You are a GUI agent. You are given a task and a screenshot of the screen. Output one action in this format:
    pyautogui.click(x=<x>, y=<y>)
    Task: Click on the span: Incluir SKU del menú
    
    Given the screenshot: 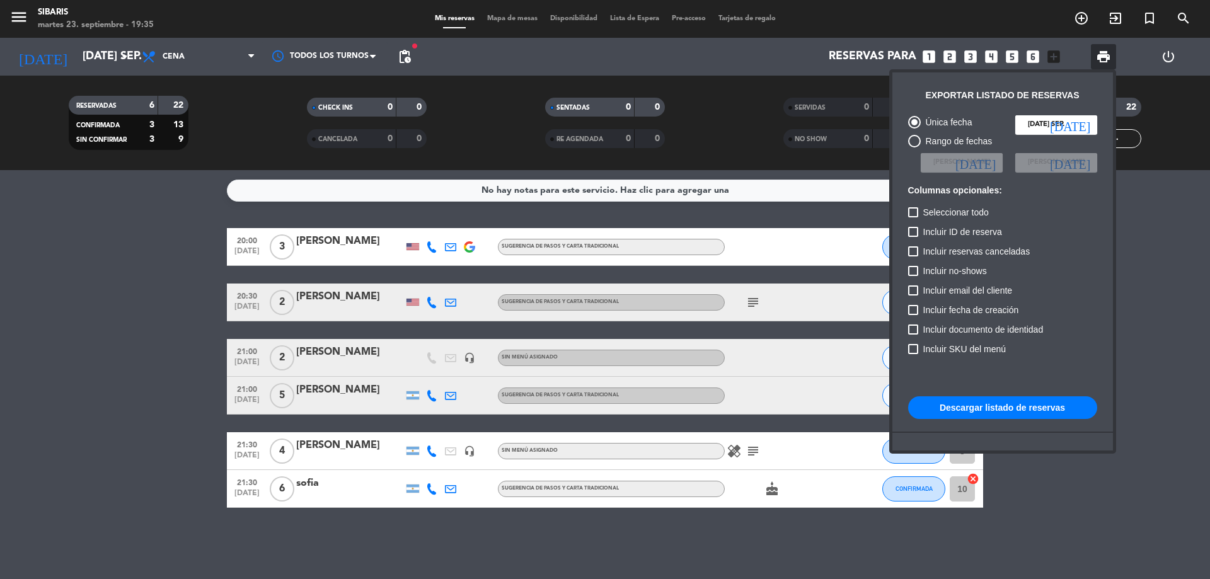 What is the action you would take?
    pyautogui.click(x=965, y=349)
    